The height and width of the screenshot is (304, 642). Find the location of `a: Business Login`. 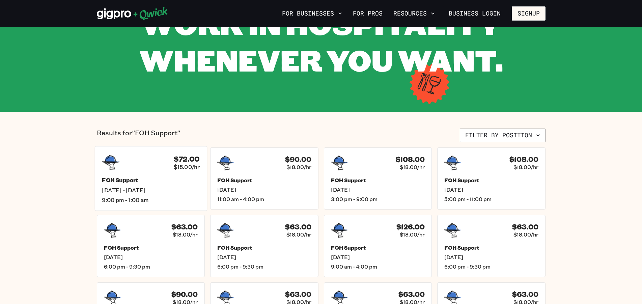

a: Business Login is located at coordinates (475, 14).